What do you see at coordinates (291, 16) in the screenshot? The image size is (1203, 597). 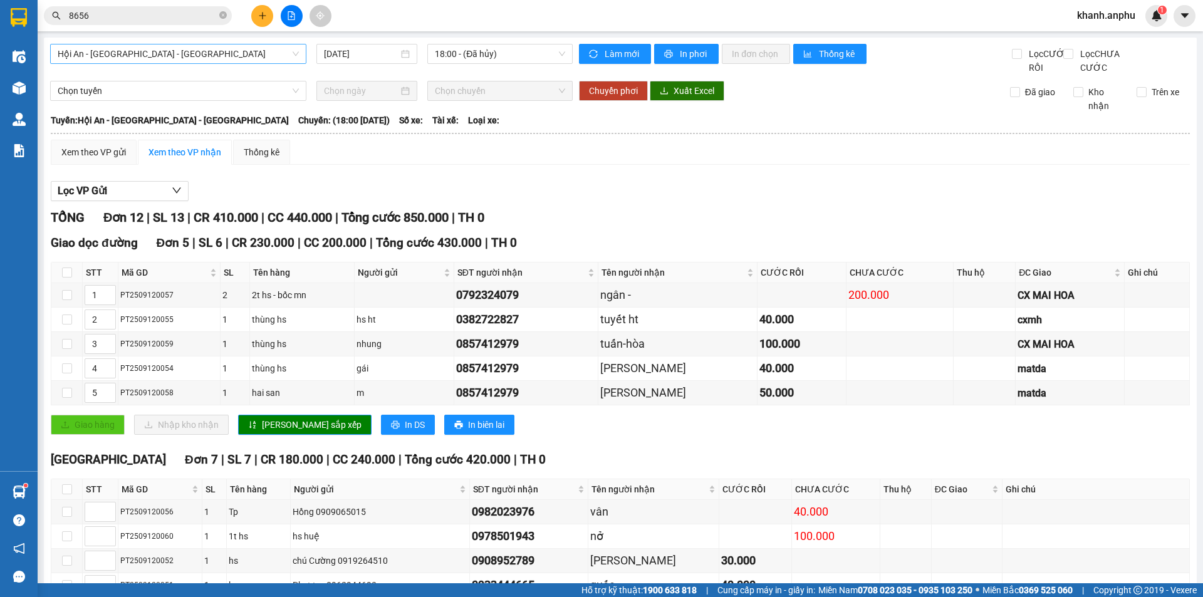 I see `button: file-add` at bounding box center [291, 16].